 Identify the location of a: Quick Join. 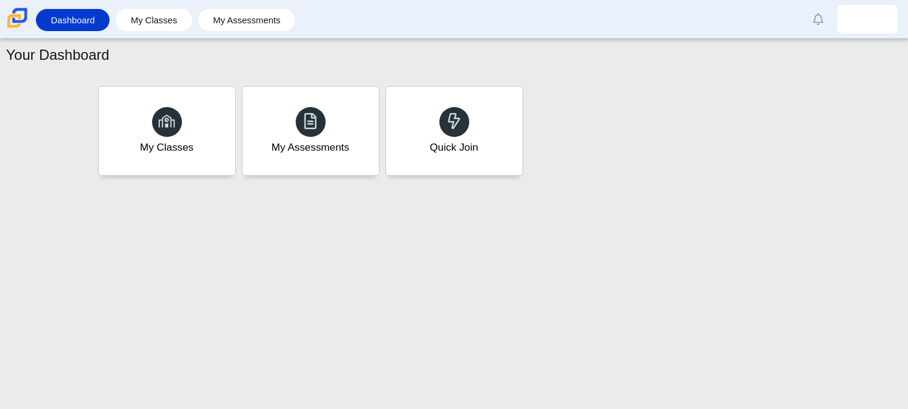
(454, 131).